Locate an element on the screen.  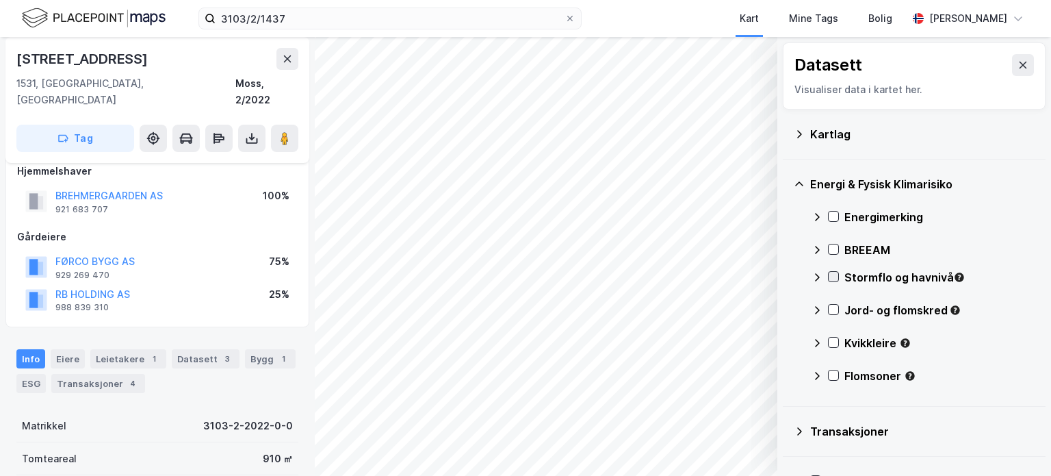
div: Visualiser data i kartet her. is located at coordinates (914, 90).